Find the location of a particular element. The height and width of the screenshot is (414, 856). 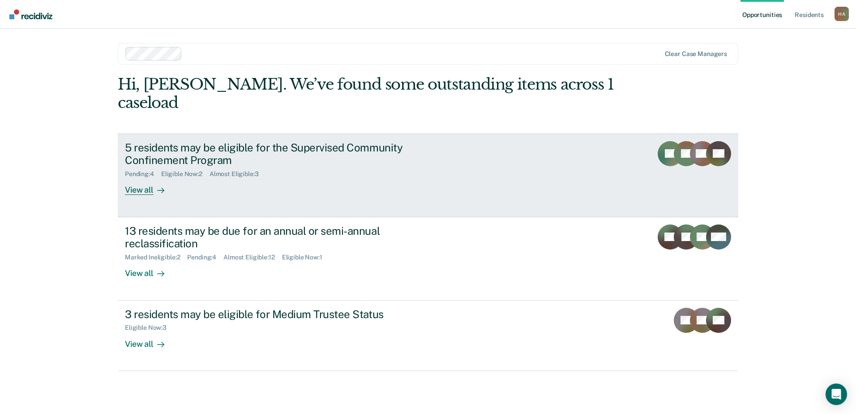

div: Marked Ineligible : 2 is located at coordinates (156, 257).